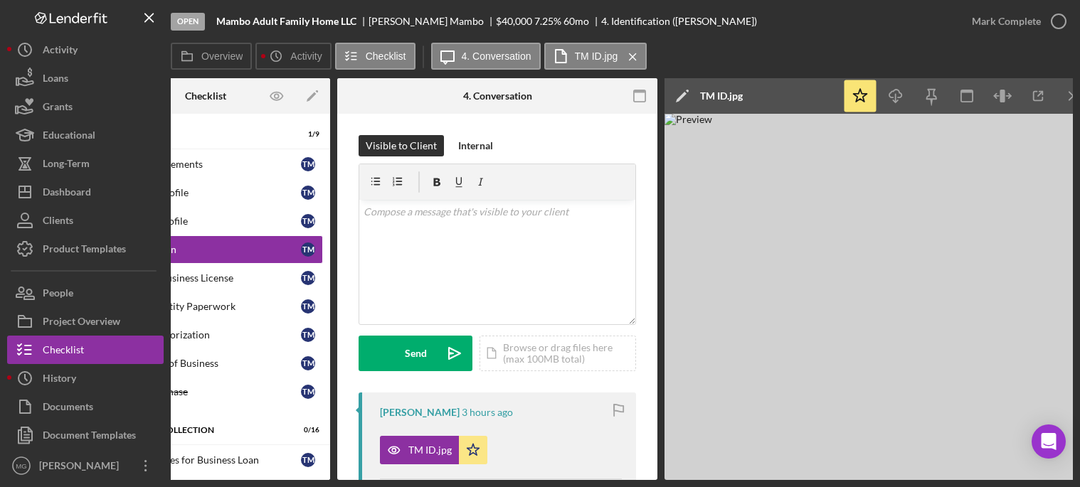  I want to click on a: Project Overview, so click(85, 322).